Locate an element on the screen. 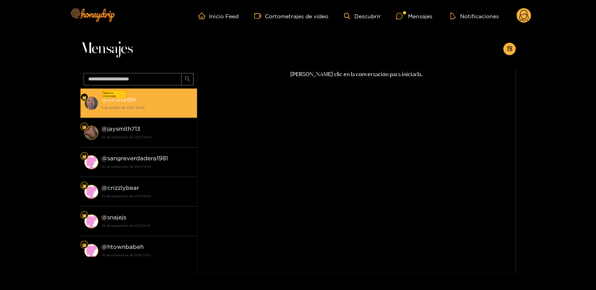 The width and height of the screenshot is (596, 290). font: 30 de septiembre de 2025 13:57 is located at coordinates (126, 255).